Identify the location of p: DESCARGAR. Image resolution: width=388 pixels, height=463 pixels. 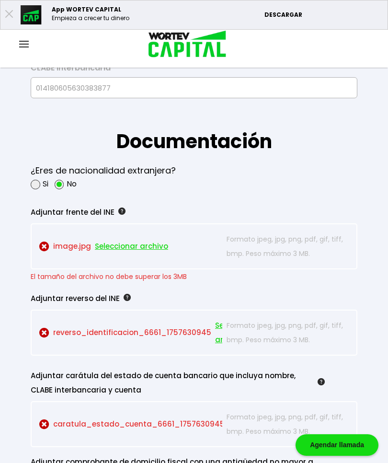
(324, 15).